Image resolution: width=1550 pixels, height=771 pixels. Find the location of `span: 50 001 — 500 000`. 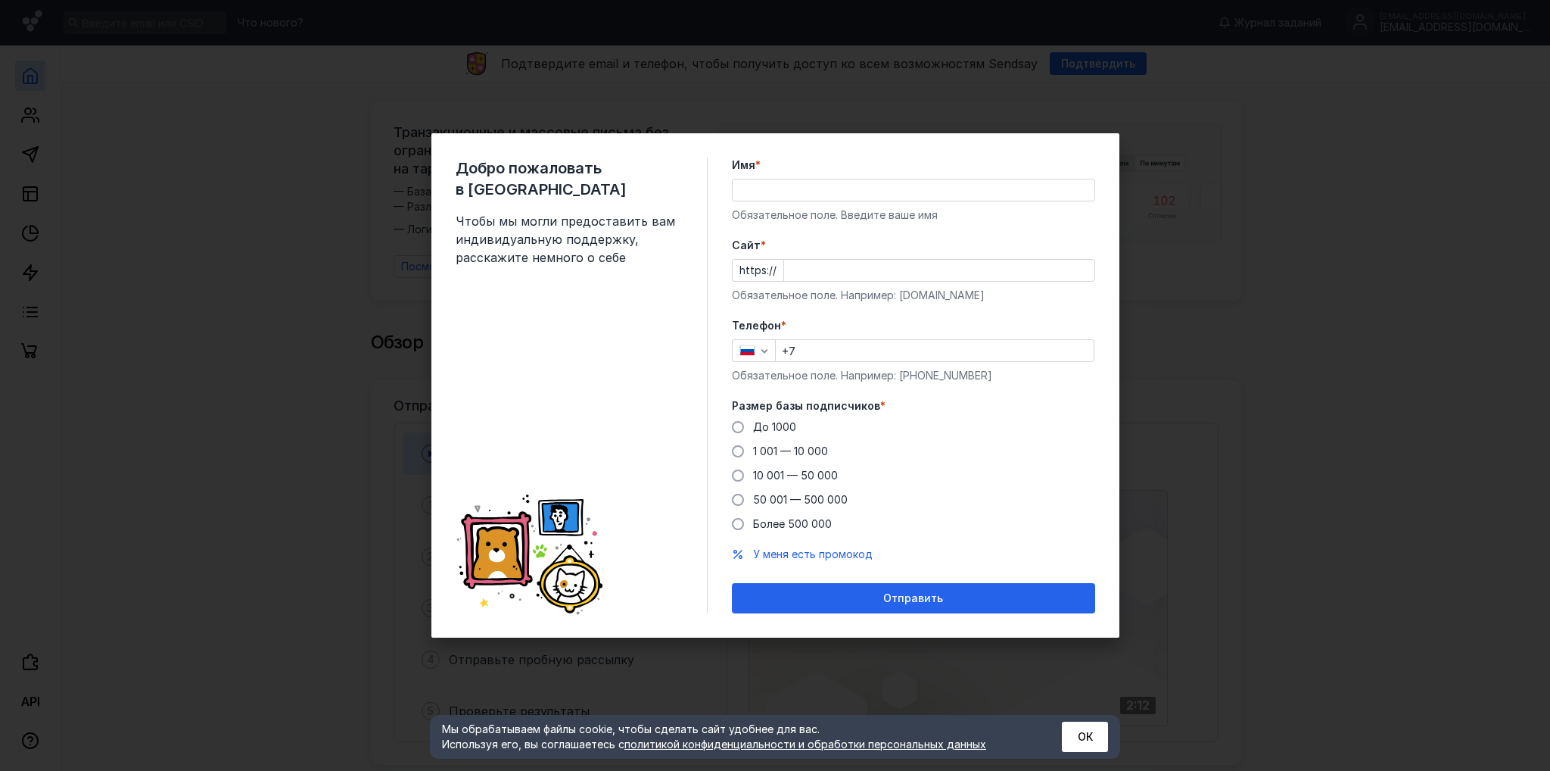

span: 50 001 — 500 000 is located at coordinates (800, 499).